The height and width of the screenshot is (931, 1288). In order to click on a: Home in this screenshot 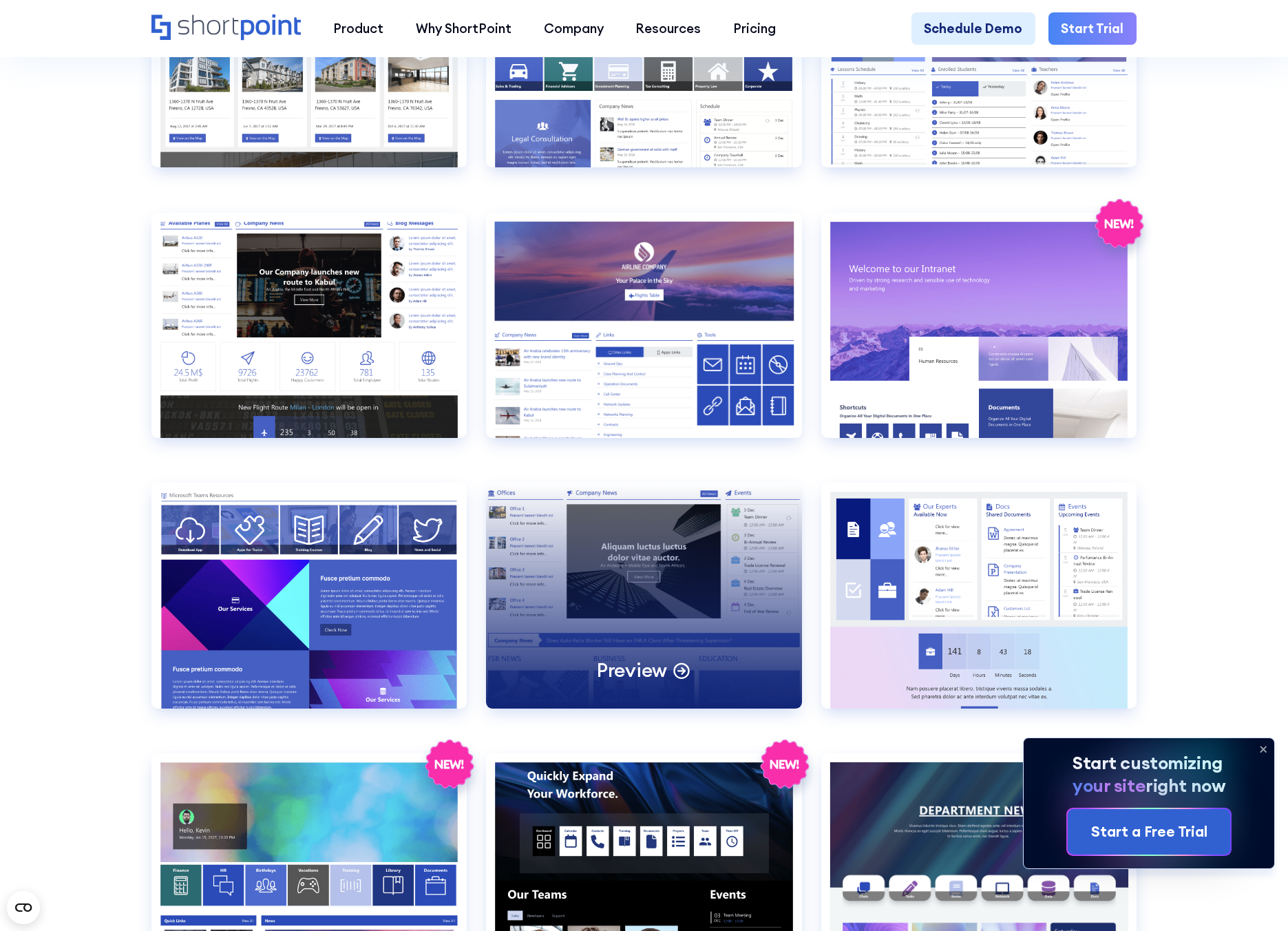, I will do `click(226, 28)`.